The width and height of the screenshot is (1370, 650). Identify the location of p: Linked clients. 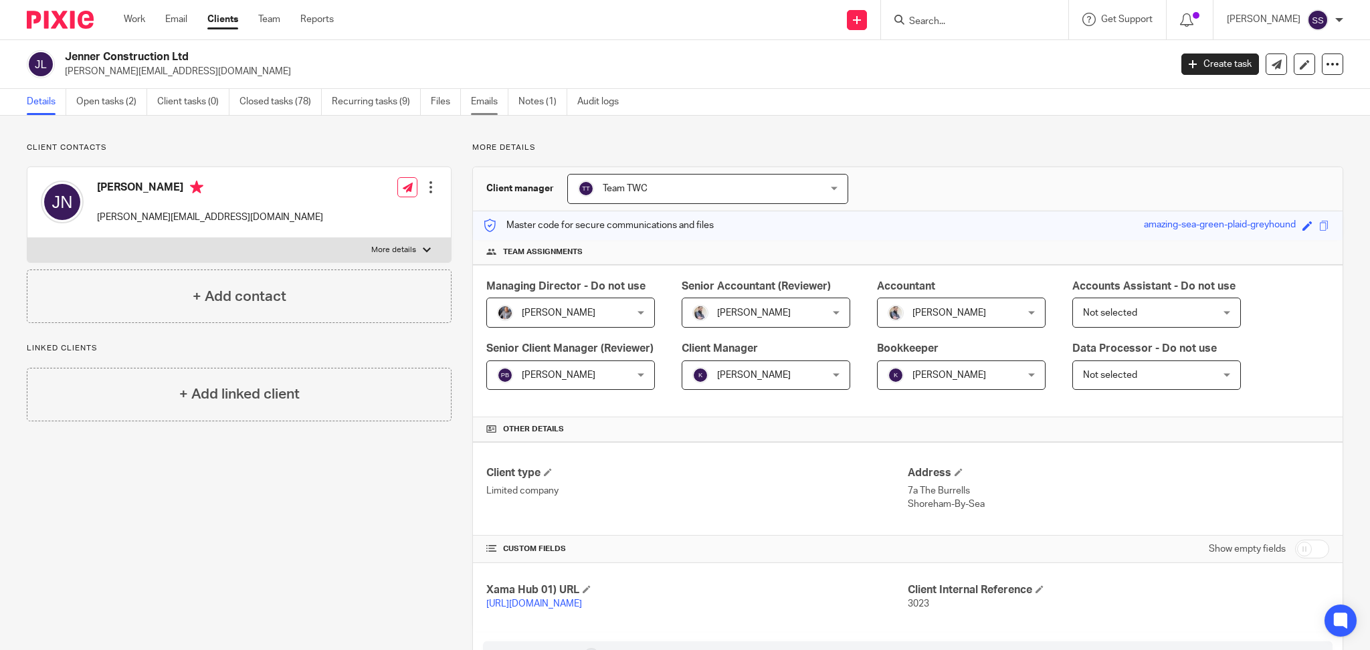
(239, 348).